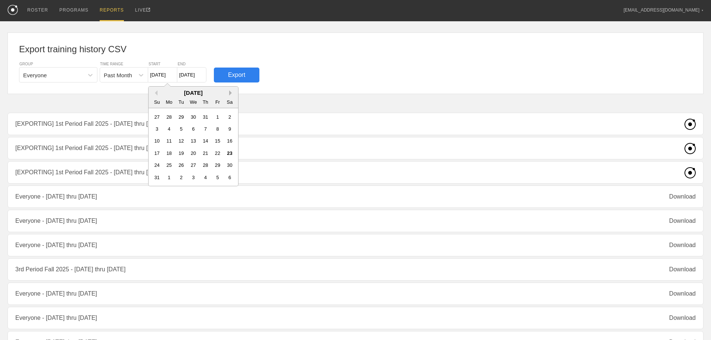 Image resolution: width=711 pixels, height=340 pixels. I want to click on div: Th, so click(205, 102).